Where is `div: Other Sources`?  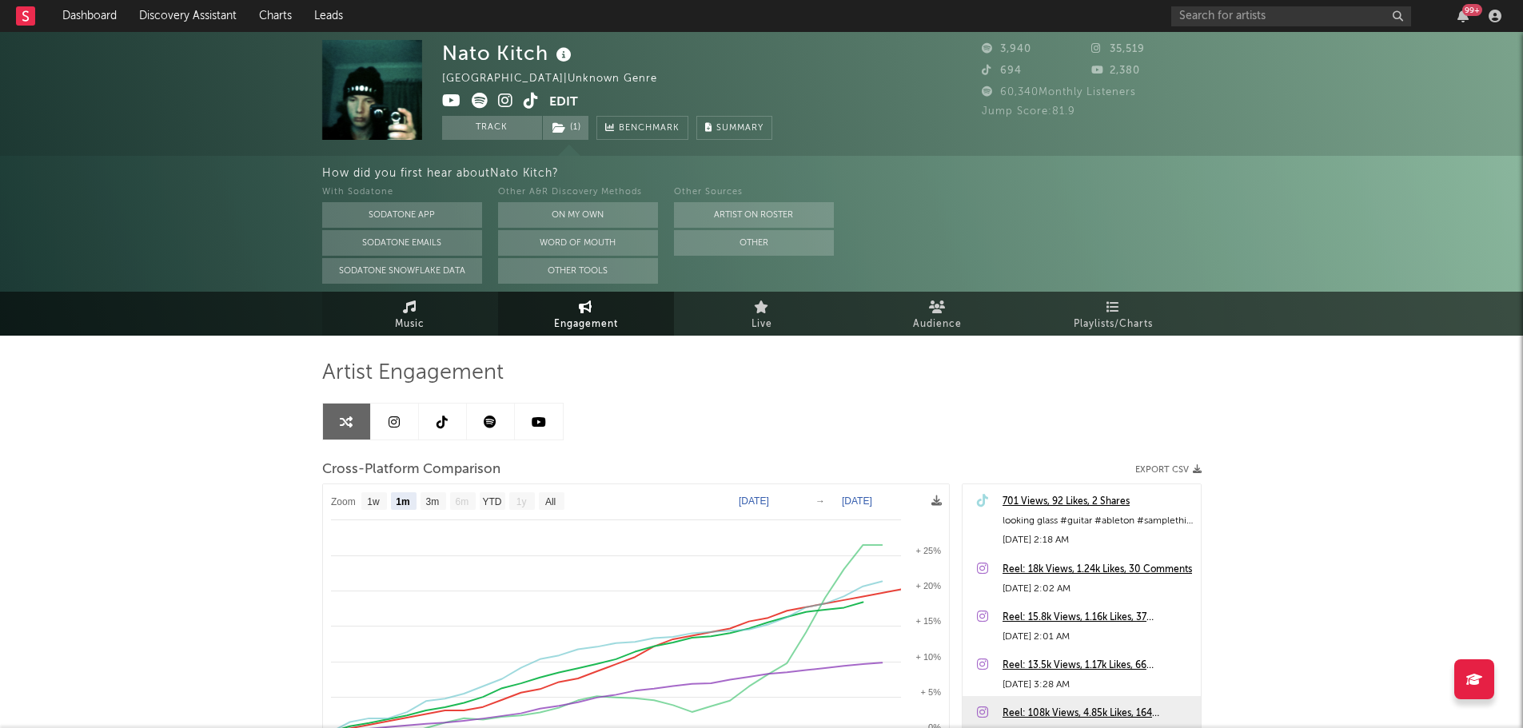
div: Other Sources is located at coordinates (754, 193).